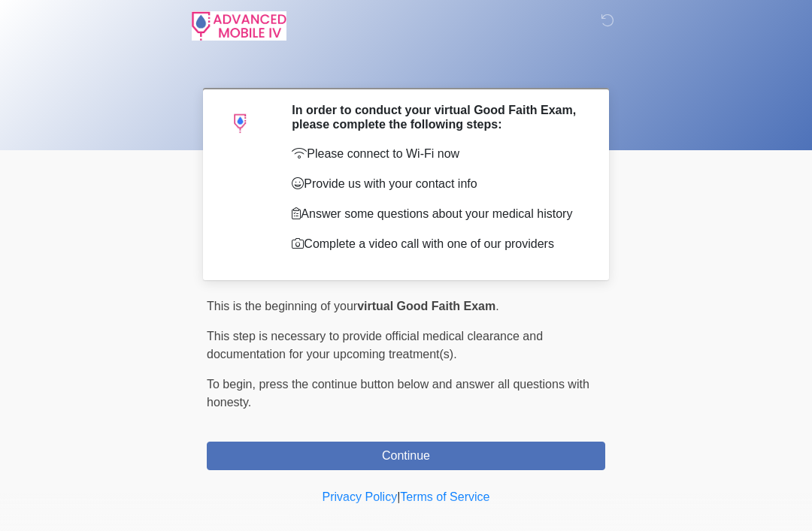  Describe the element at coordinates (282, 306) in the screenshot. I see `span: This is the beginning of your` at that location.